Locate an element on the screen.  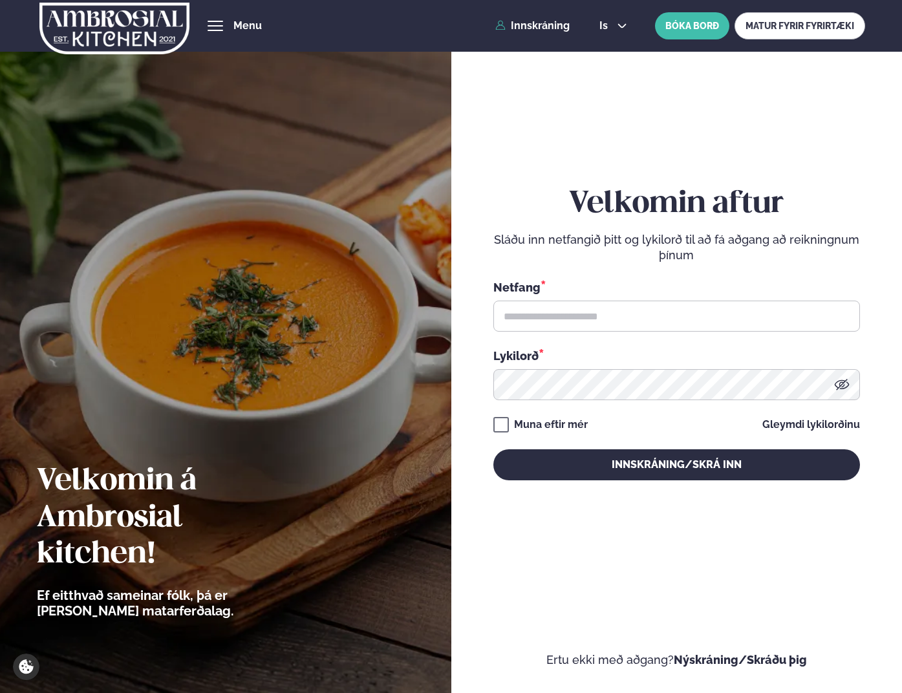
button: Innskráning/Skrá inn is located at coordinates (676, 465).